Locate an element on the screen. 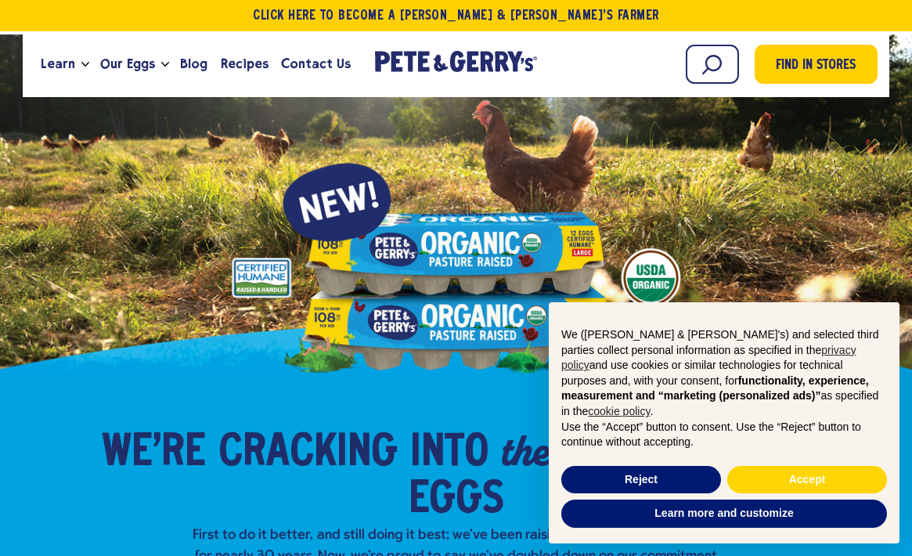 The height and width of the screenshot is (556, 912). button: Open the dropdown menu for Learn is located at coordinates (85, 64).